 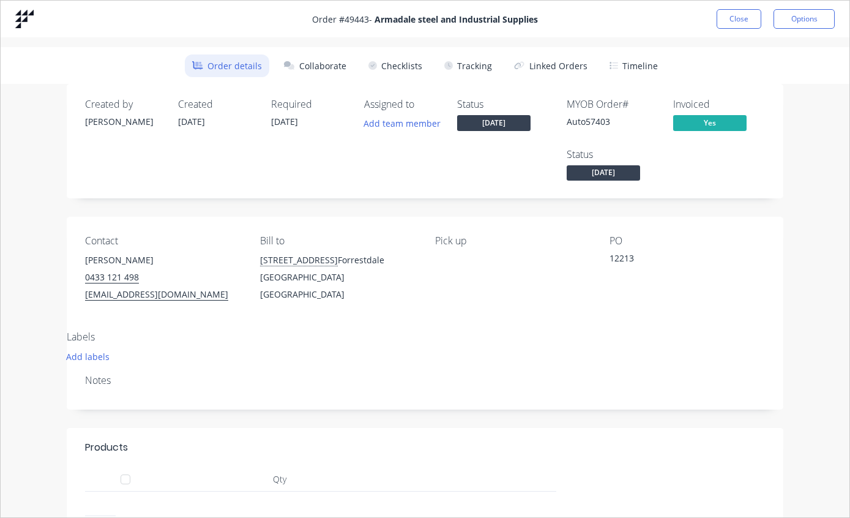 What do you see at coordinates (687, 241) in the screenshot?
I see `div: PO` at bounding box center [687, 241].